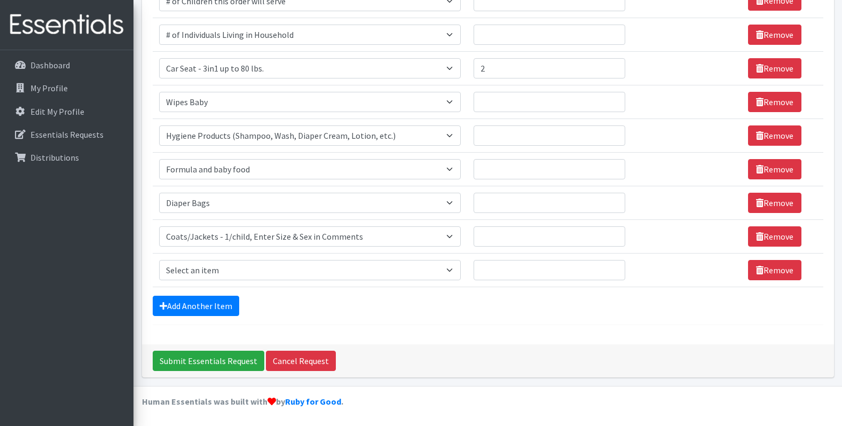  Describe the element at coordinates (301, 361) in the screenshot. I see `a: Cancel Request` at that location.